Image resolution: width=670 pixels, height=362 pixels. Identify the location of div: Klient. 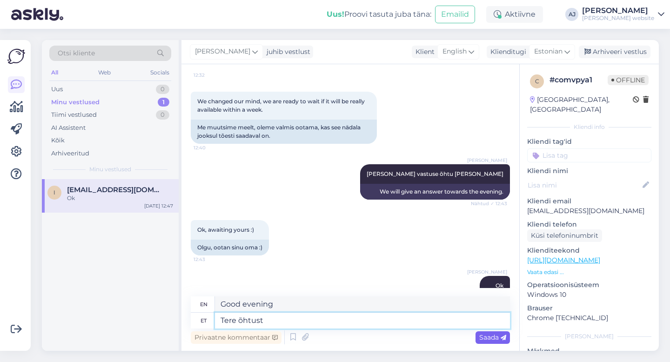
(423, 52).